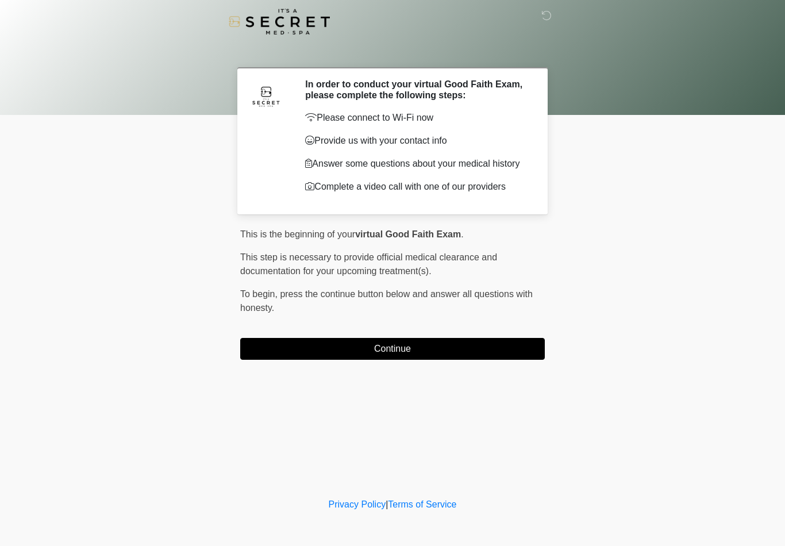  I want to click on h2: In order to conduct your virtual Good Faith Exam, please complete the following steps:, so click(416, 90).